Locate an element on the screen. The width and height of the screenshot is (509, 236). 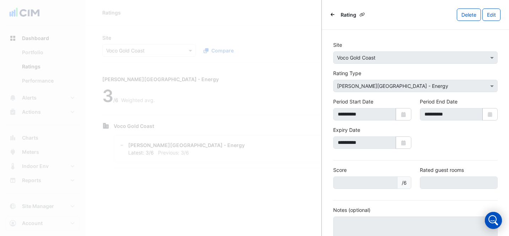
label: Rating Type is located at coordinates (347, 73).